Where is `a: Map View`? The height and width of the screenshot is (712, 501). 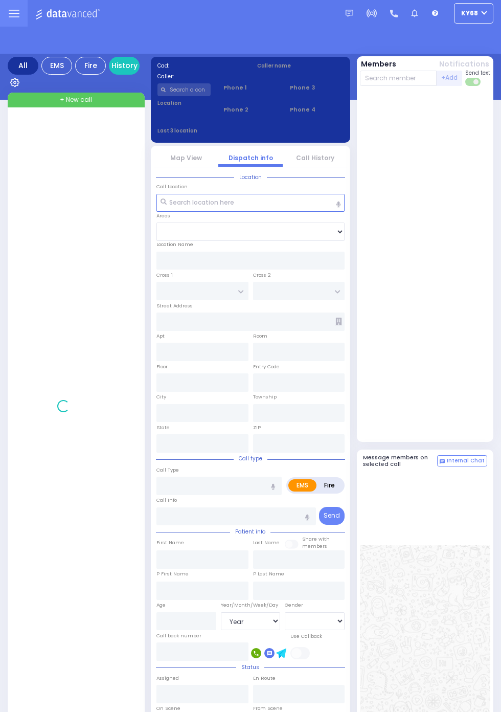 a: Map View is located at coordinates (186, 157).